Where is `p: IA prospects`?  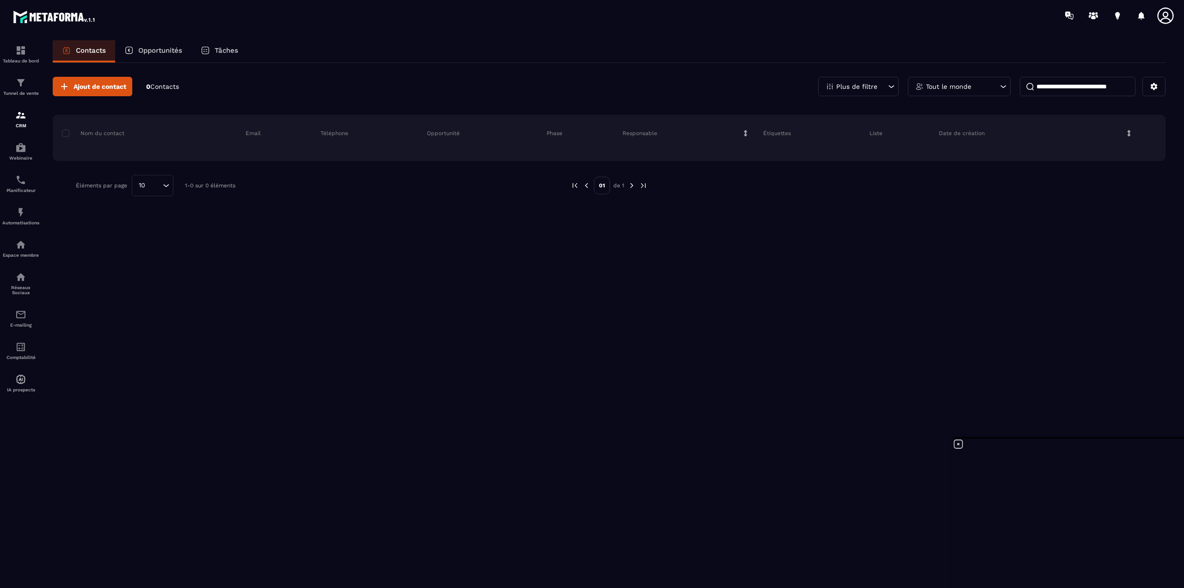 p: IA prospects is located at coordinates (21, 389).